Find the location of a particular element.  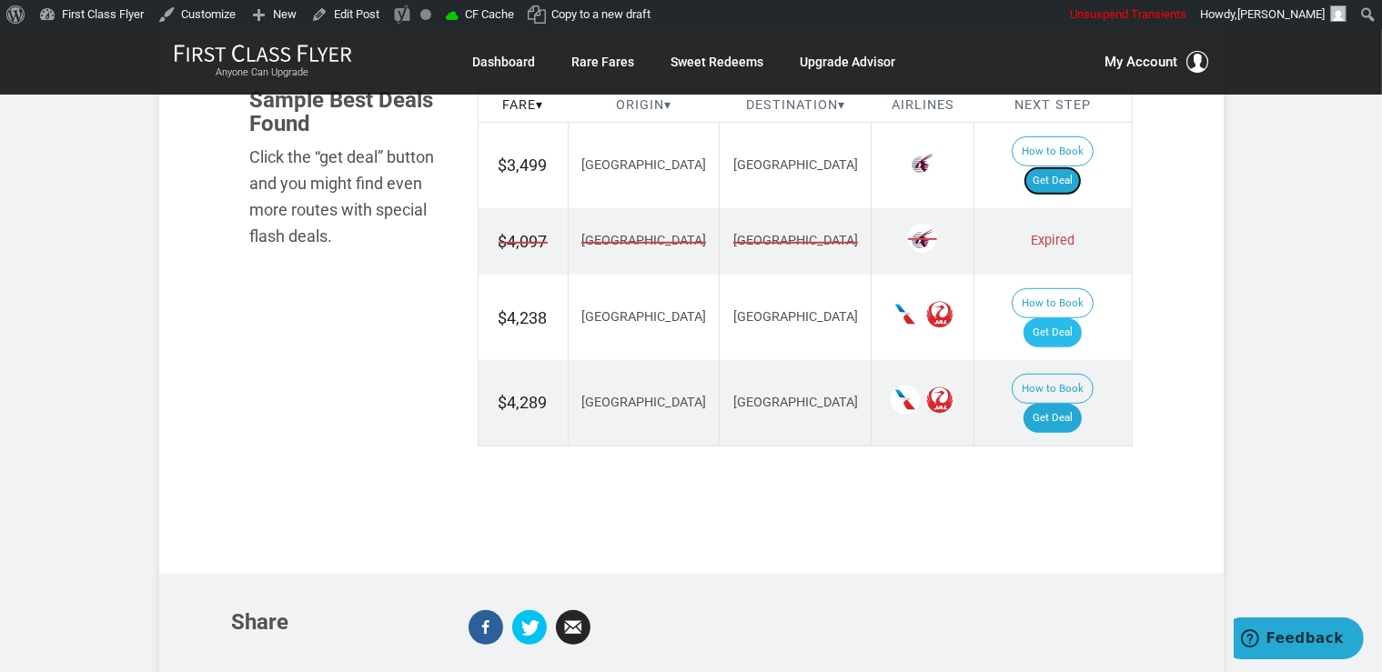

a: First Class FlyerAnyone Can Upgrade is located at coordinates (263, 62).